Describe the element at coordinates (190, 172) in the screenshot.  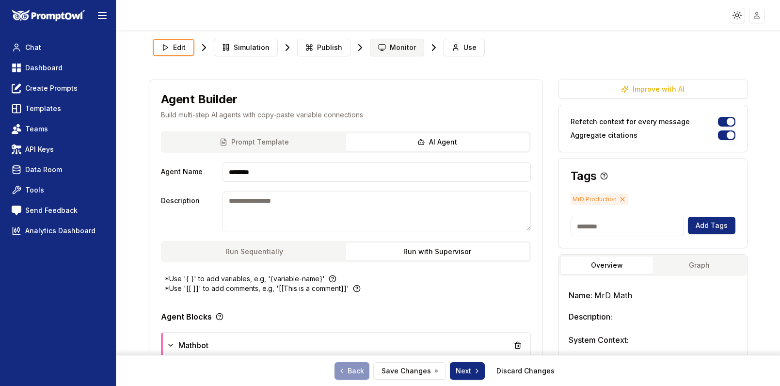
I see `label: Agent Name` at that location.